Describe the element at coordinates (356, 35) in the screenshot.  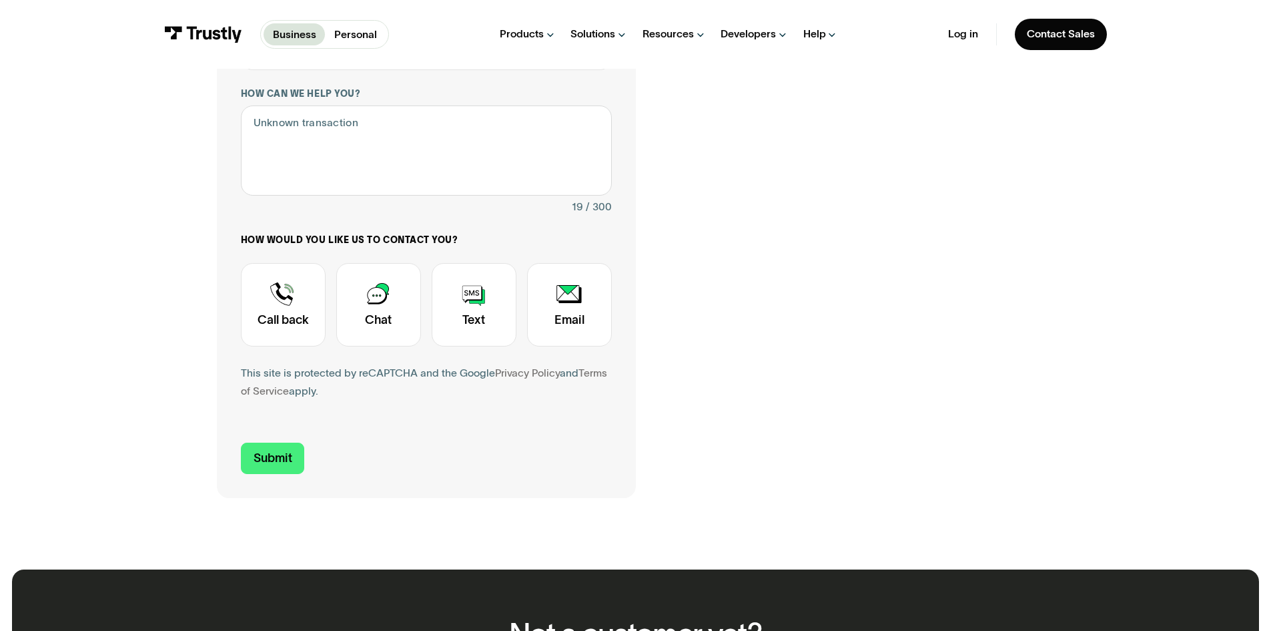
I see `p: Personal` at that location.